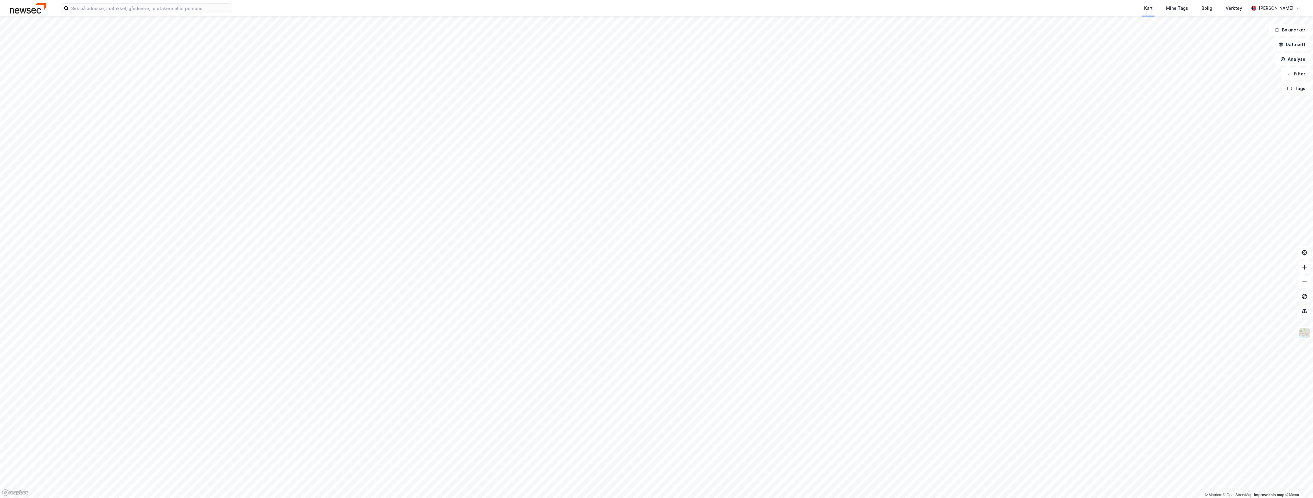 The width and height of the screenshot is (1313, 498). What do you see at coordinates (1214, 495) in the screenshot?
I see `a: Mapbox` at bounding box center [1214, 495].